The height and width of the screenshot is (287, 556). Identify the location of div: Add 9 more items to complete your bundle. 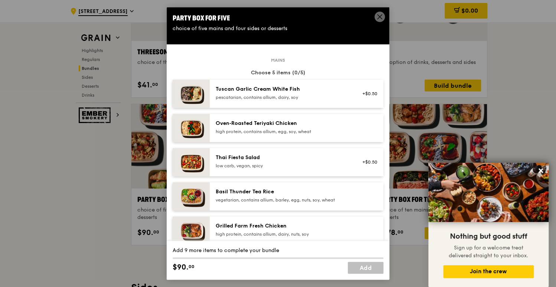
(278, 251).